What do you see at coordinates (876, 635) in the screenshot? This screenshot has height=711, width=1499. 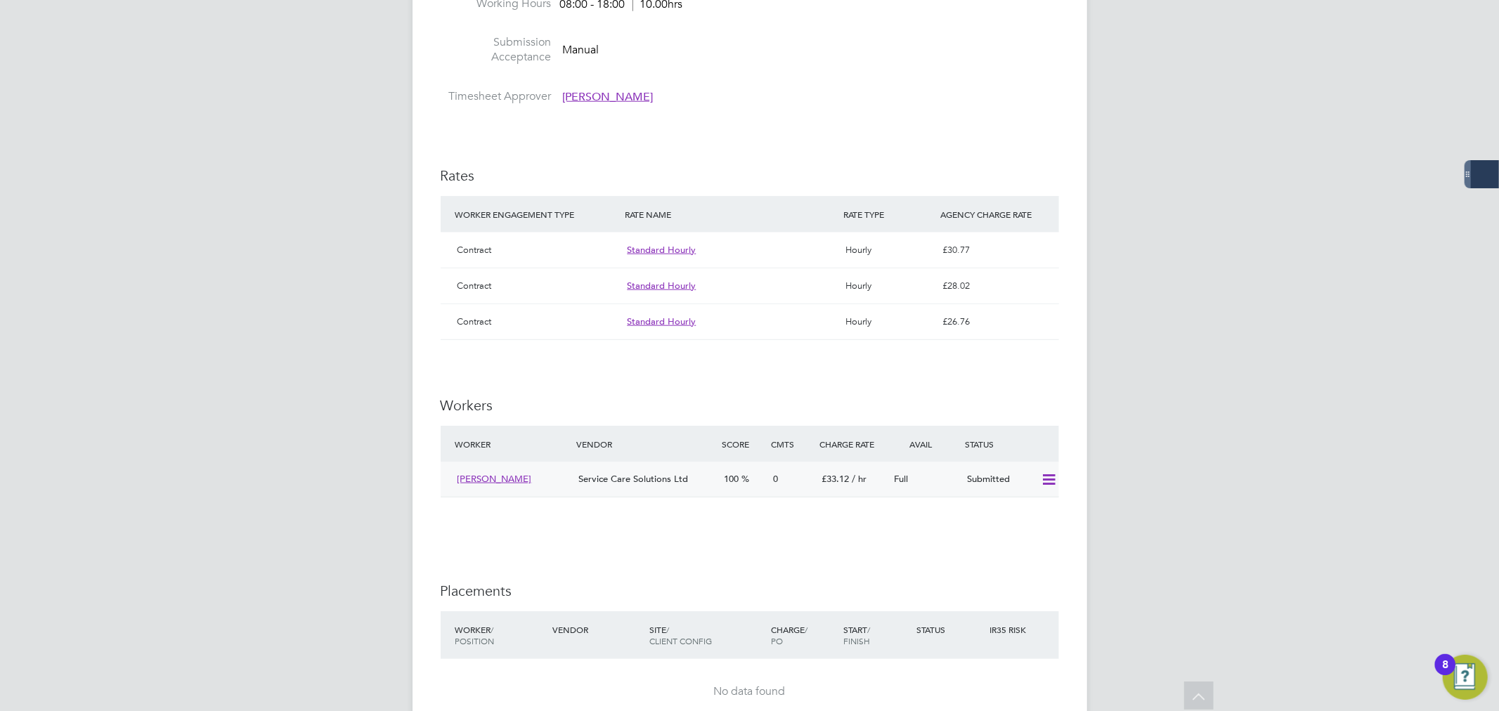 I see `div: Start` at bounding box center [876, 635].